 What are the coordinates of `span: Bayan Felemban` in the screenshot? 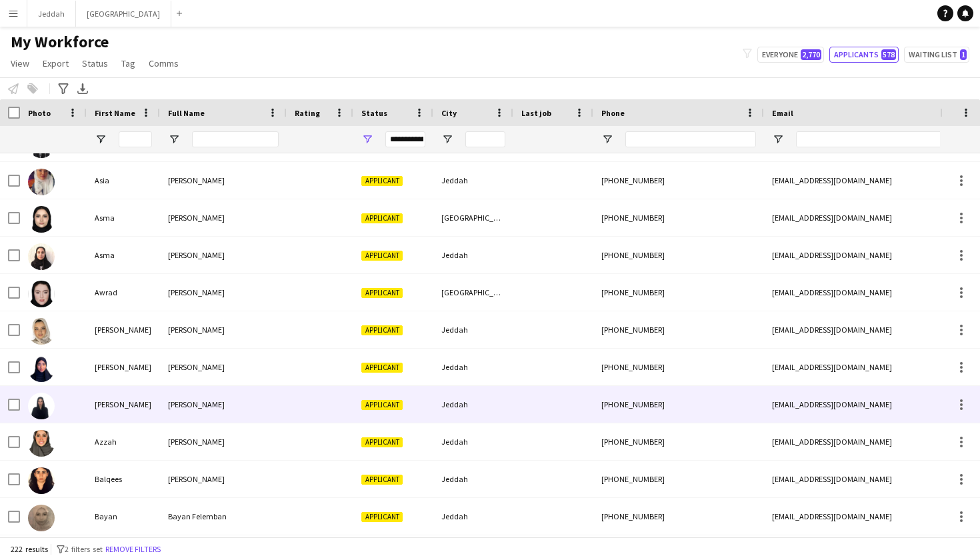 It's located at (197, 516).